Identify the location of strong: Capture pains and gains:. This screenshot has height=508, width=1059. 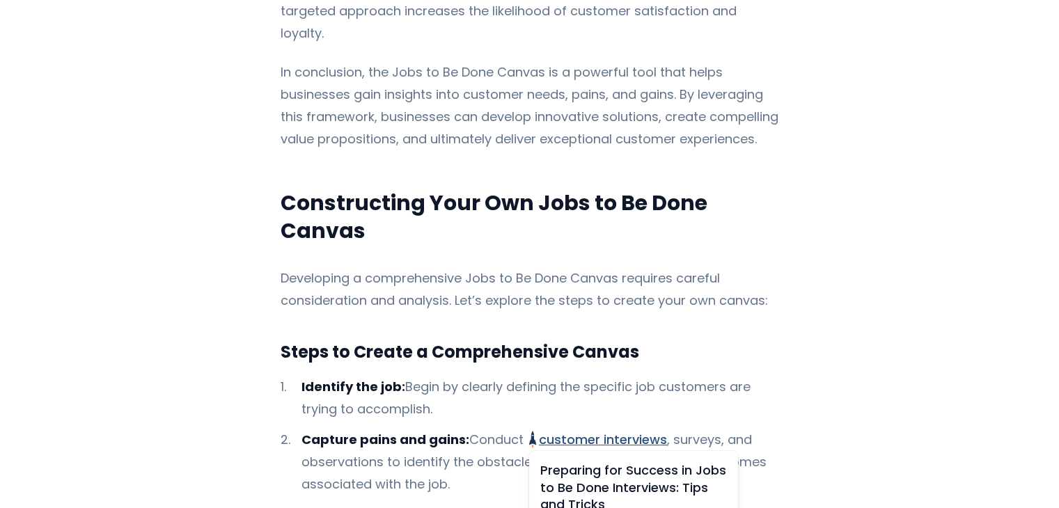
(385, 439).